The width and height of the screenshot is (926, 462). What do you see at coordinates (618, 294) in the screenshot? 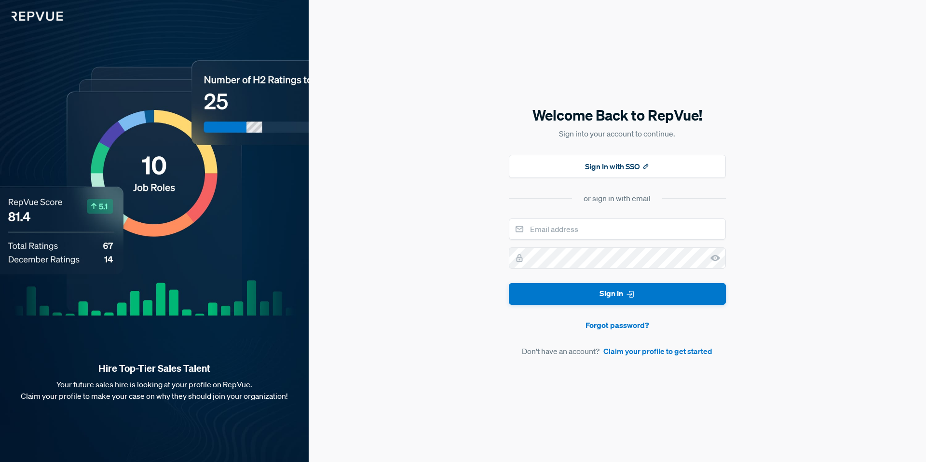
I see `button: Sign In` at bounding box center [618, 294].